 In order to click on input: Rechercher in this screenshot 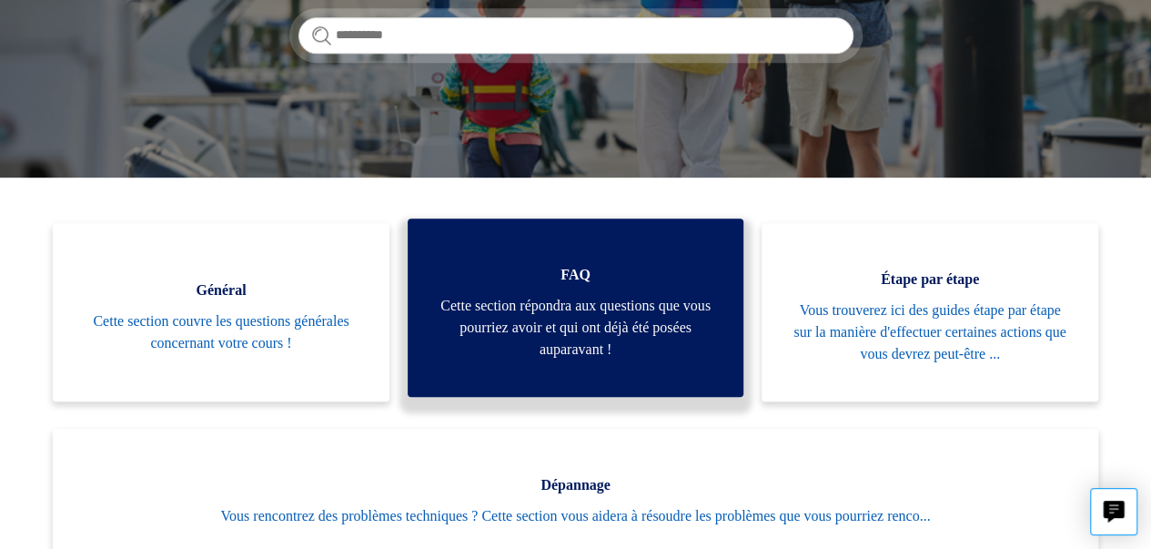, I will do `click(576, 35)`.